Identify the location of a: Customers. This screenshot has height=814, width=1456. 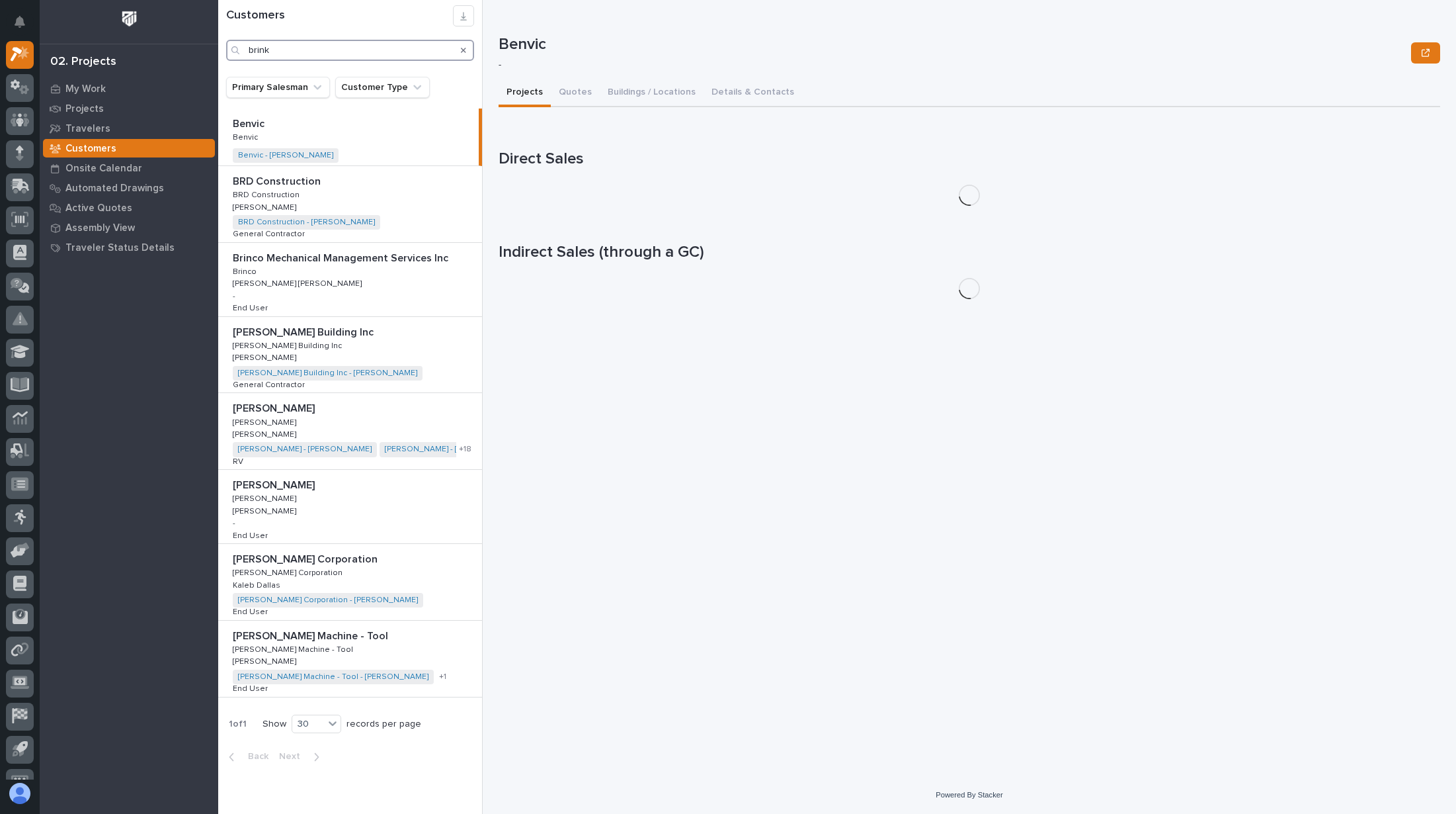
(128, 148).